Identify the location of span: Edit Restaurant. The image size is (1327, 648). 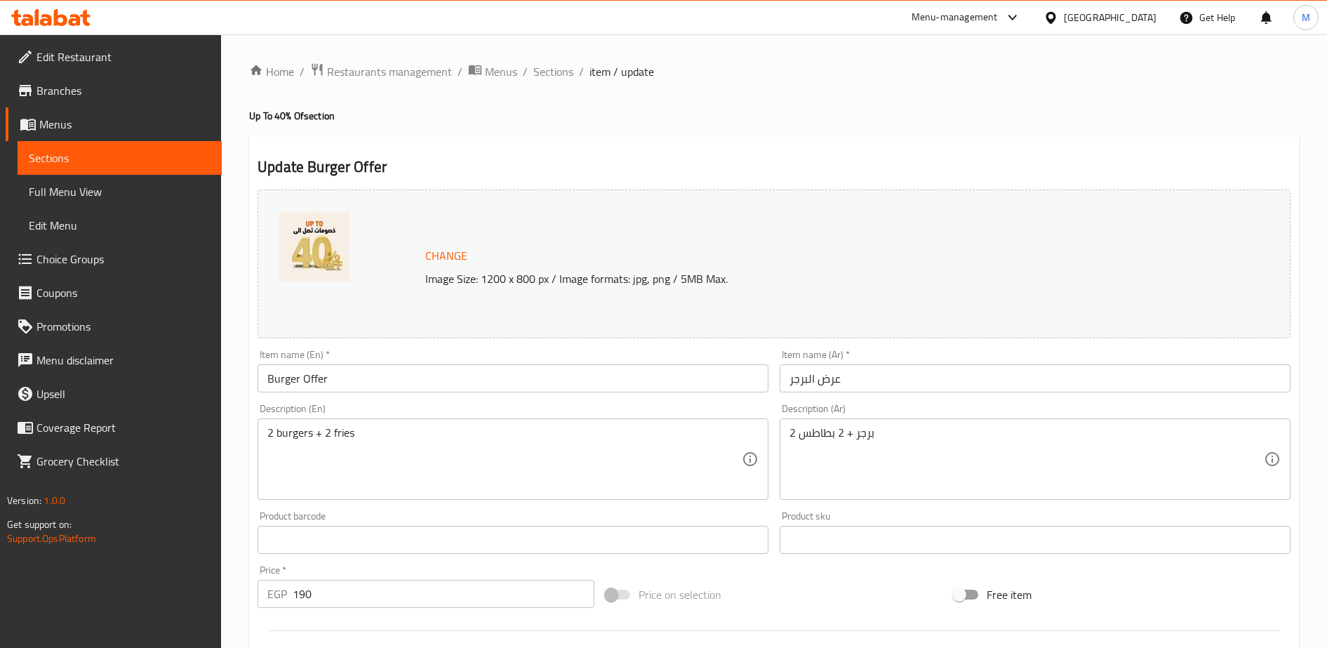
(124, 57).